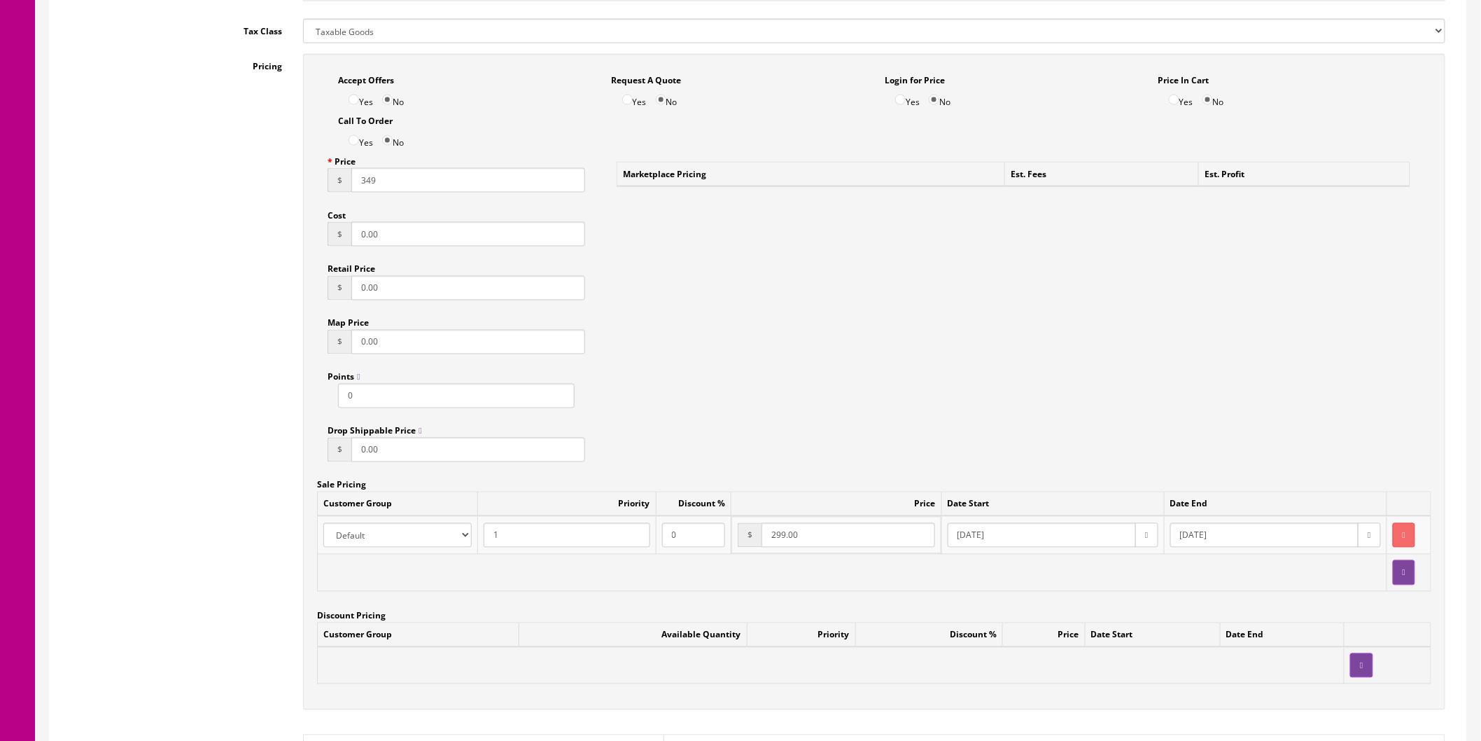 The image size is (1481, 741). What do you see at coordinates (811, 174) in the screenshot?
I see `td: Marketplace Pricing` at bounding box center [811, 174].